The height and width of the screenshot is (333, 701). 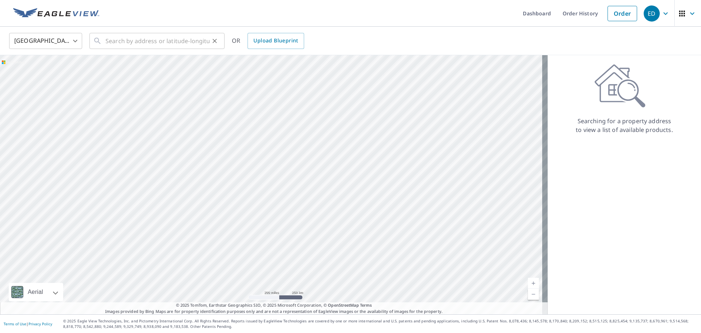 What do you see at coordinates (343, 305) in the screenshot?
I see `a: OpenStreetMap` at bounding box center [343, 305].